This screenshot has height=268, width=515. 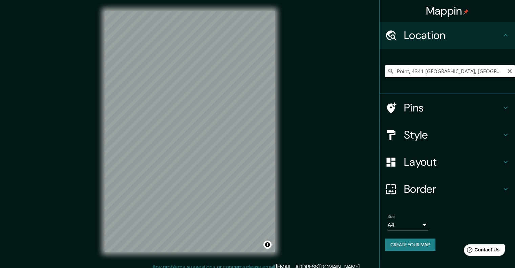 What do you see at coordinates (267, 244) in the screenshot?
I see `button: Toggle attribution` at bounding box center [267, 244].